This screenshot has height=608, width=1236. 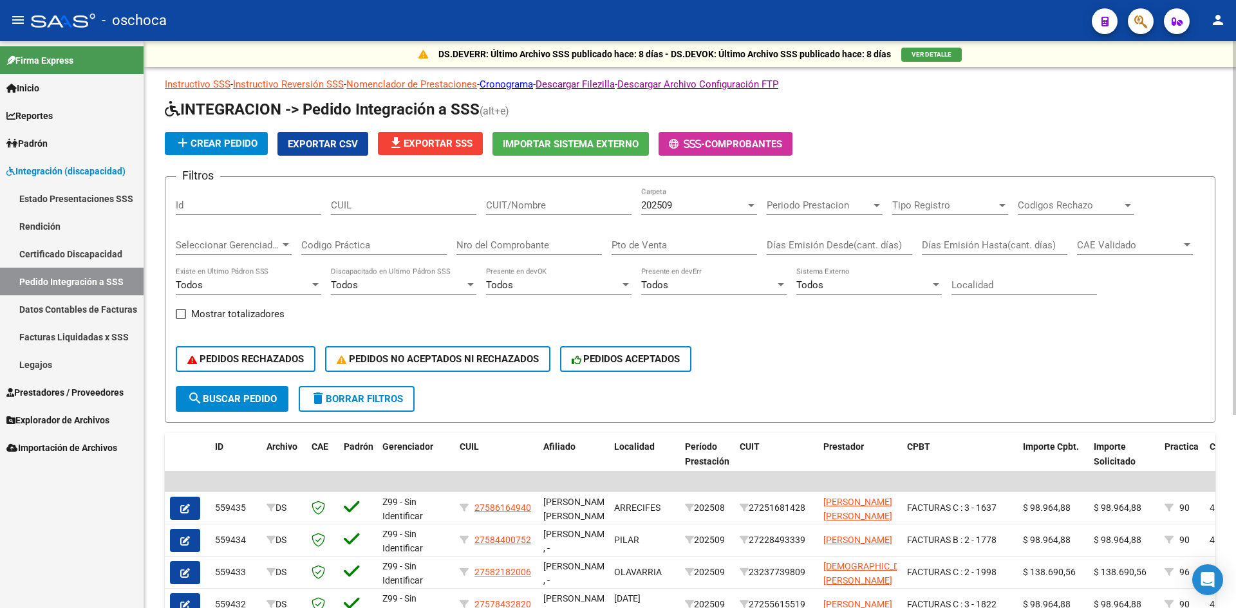 What do you see at coordinates (438, 359) in the screenshot?
I see `span: PEDIDOS NO ACEPTADOS NI RECHAZADOS` at bounding box center [438, 359].